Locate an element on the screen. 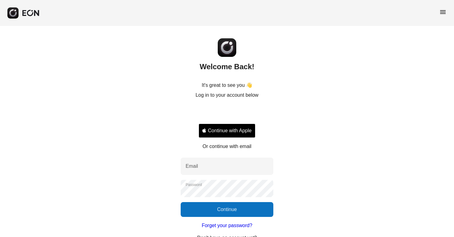 The width and height of the screenshot is (454, 237). div: Sign in with Google. Opens in new tab is located at coordinates (227, 112).